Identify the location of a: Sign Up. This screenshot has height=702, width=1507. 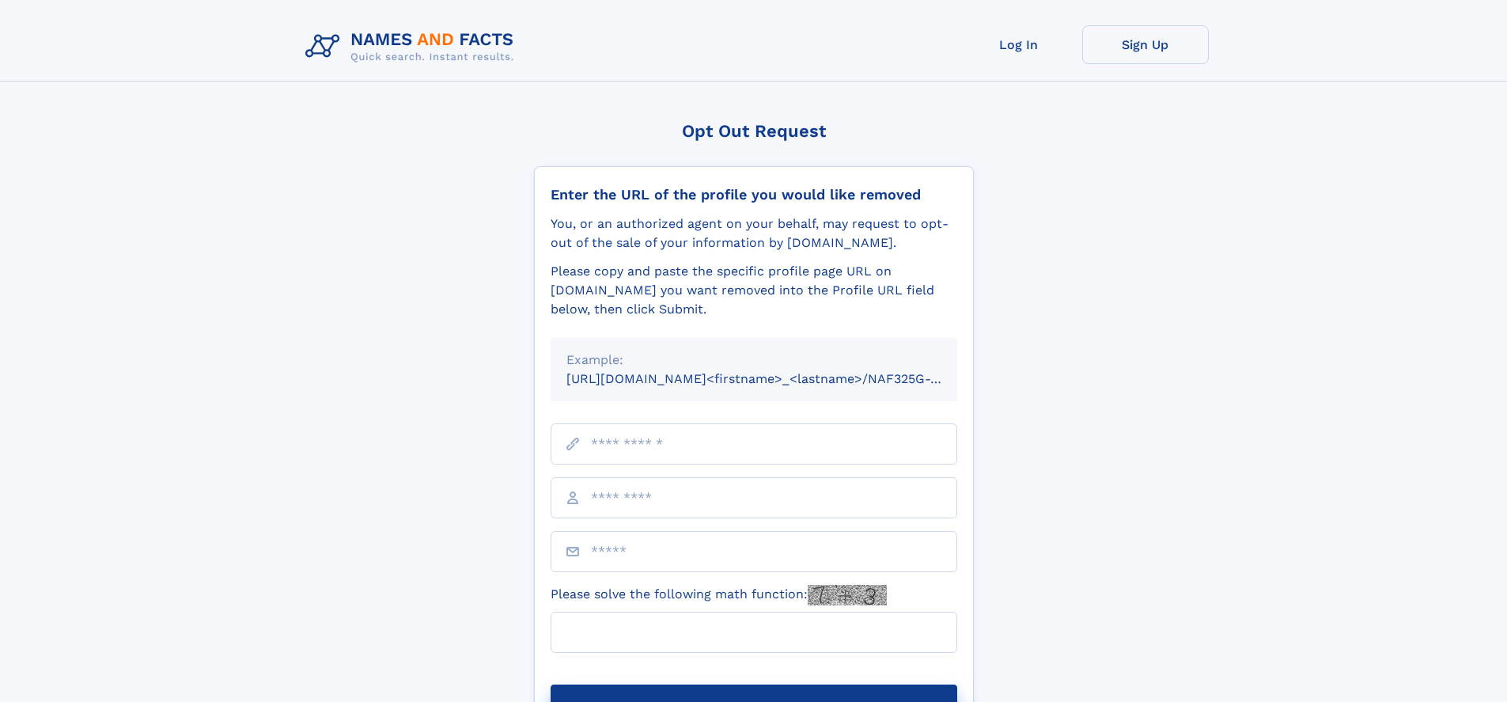
(1146, 44).